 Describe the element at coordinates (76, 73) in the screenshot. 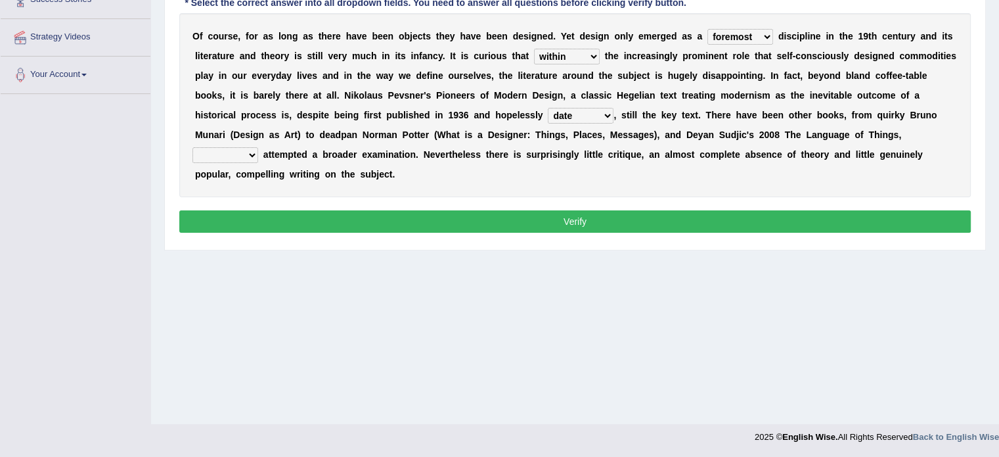

I see `a: Your Account` at that location.